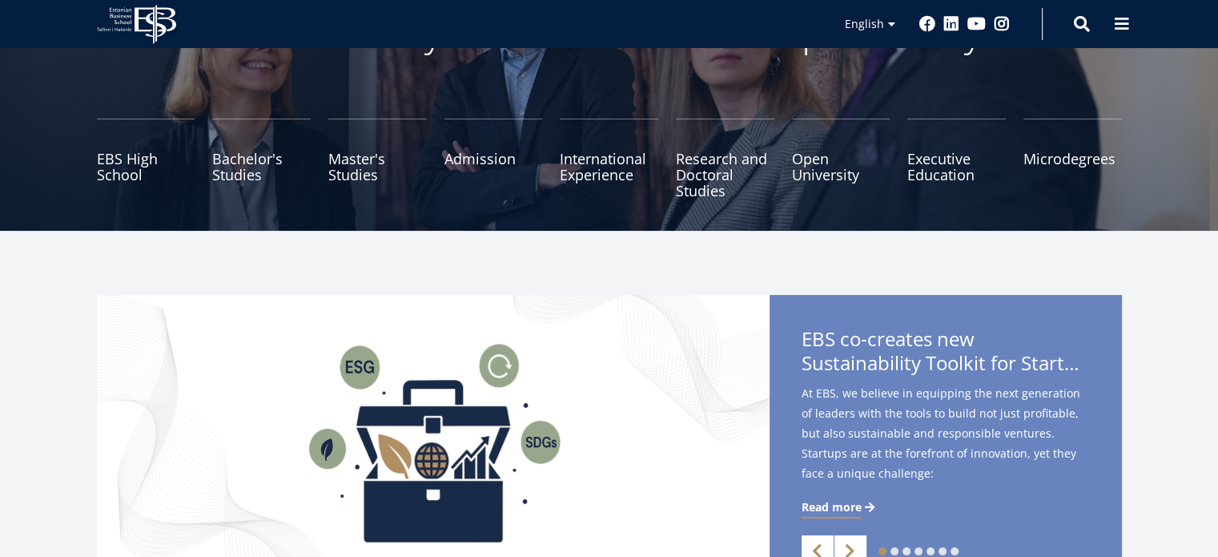 This screenshot has width=1218, height=557. What do you see at coordinates (946, 363) in the screenshot?
I see `span: Sustainability Toolkit for Startups` at bounding box center [946, 363].